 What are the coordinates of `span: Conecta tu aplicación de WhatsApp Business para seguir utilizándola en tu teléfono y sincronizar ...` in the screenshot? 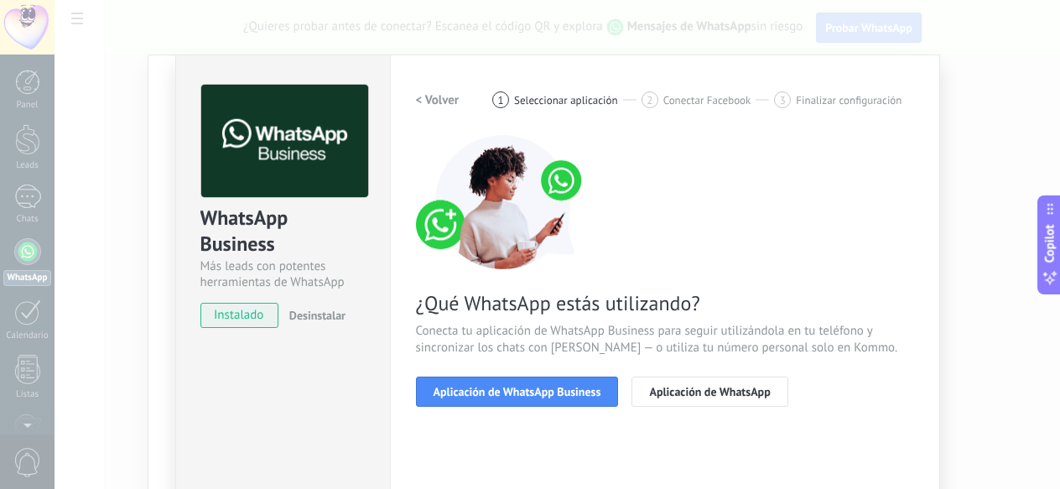 It's located at (665, 340).